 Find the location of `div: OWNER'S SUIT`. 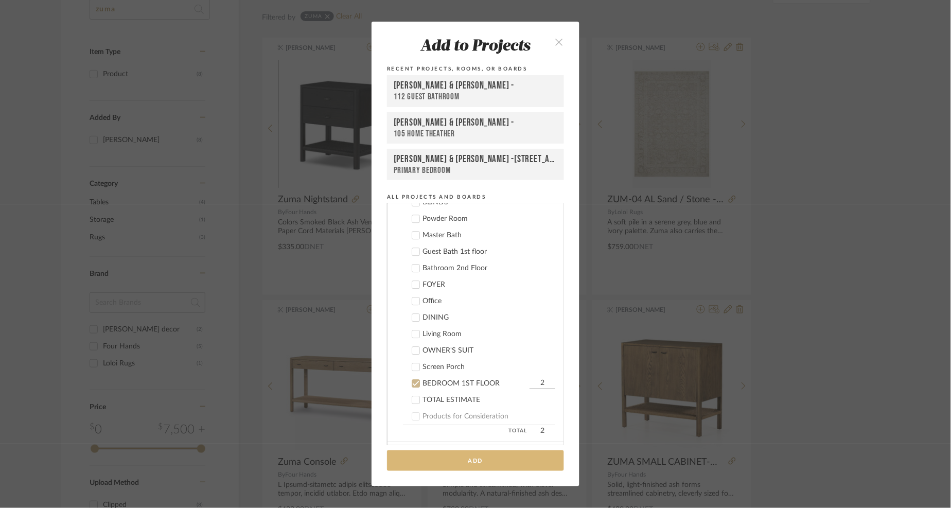

div: OWNER'S SUIT is located at coordinates (489, 350).